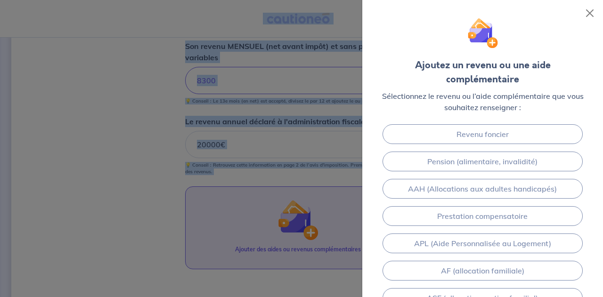  I want to click on div: Ajoutez un revenu ou une aide complémentaire, so click(483, 73).